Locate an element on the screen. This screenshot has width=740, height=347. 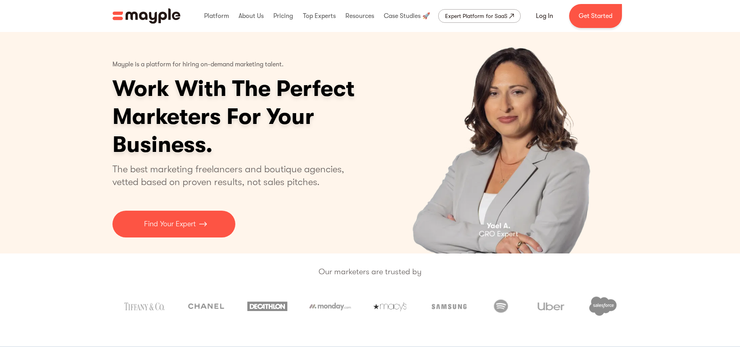
a: home is located at coordinates (146, 16).